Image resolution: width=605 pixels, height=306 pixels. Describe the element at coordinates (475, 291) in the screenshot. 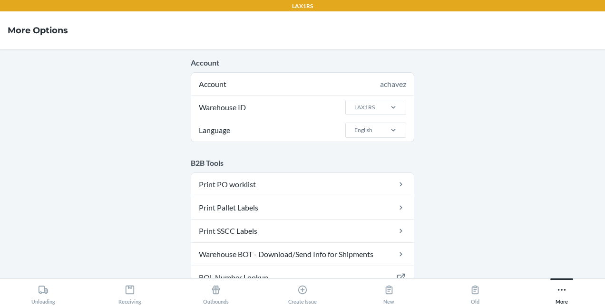

I see `button: Old` at that location.